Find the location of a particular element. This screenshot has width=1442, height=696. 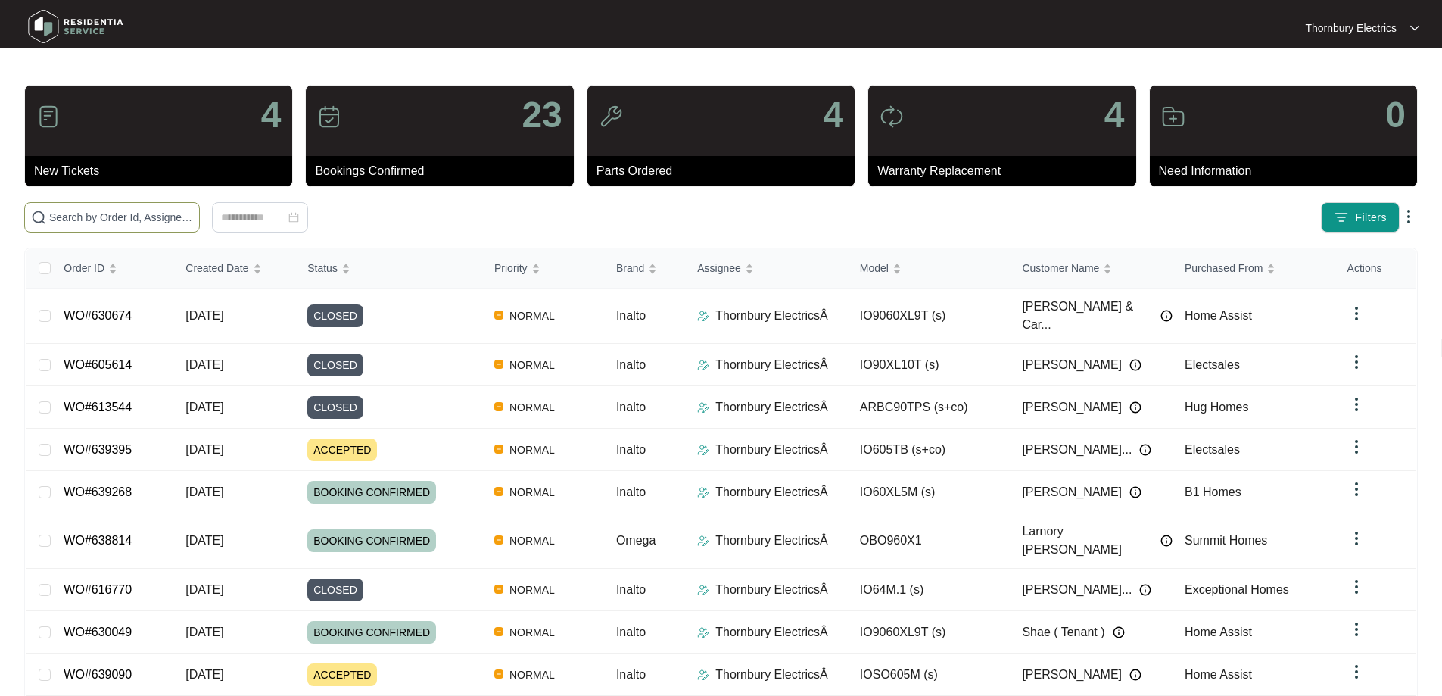

span: Order ID is located at coordinates (84, 268).